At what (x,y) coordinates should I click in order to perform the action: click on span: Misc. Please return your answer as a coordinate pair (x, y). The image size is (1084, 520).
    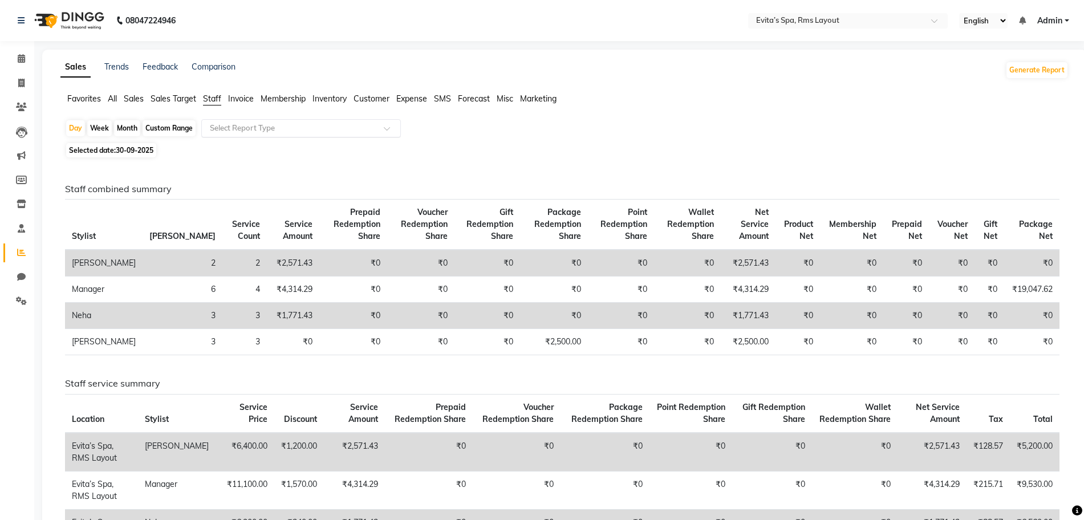
    Looking at the image, I should click on (505, 99).